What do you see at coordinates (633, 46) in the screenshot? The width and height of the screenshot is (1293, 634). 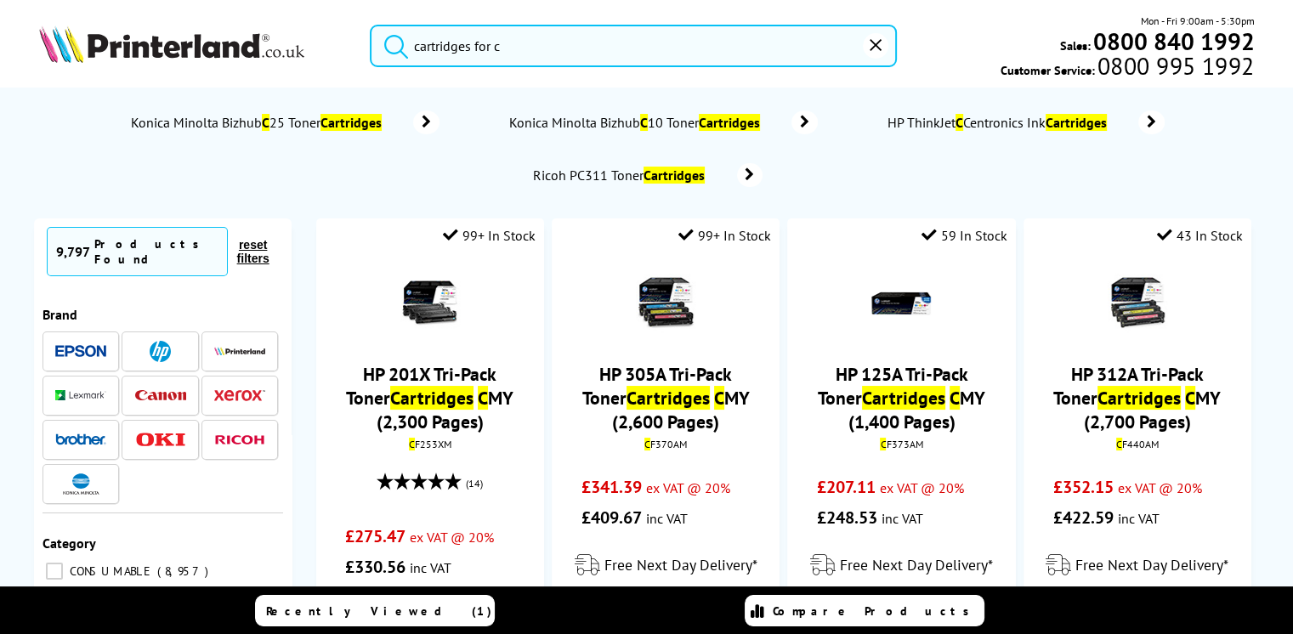 I see `input: Search product or brand` at bounding box center [633, 46].